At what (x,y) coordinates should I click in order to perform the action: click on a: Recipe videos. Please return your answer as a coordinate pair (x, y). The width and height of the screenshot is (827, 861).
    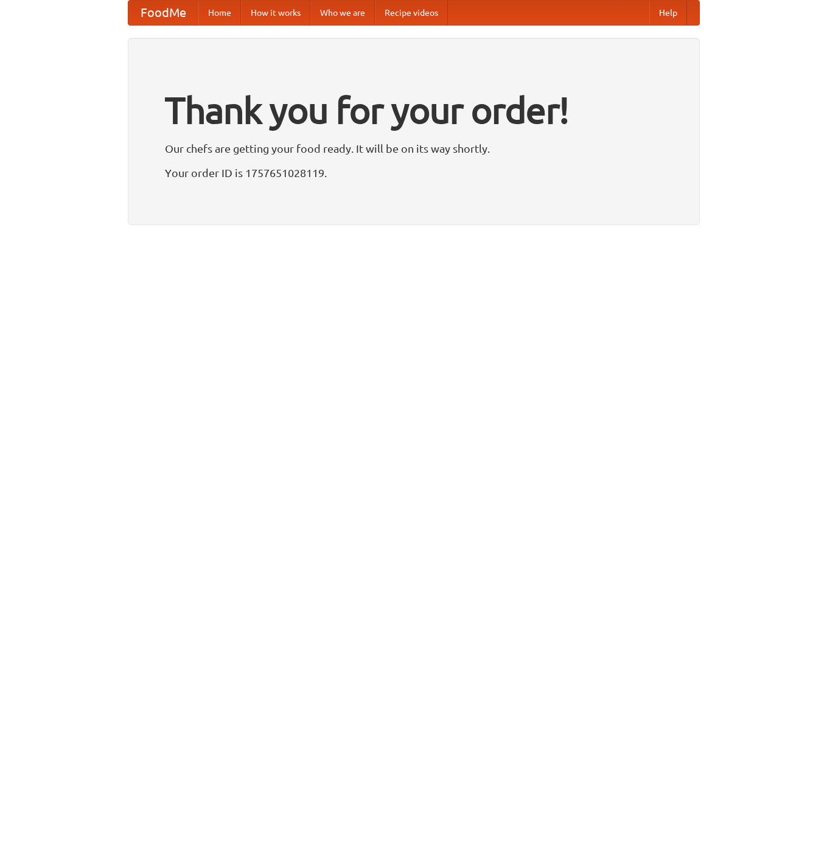
    Looking at the image, I should click on (411, 13).